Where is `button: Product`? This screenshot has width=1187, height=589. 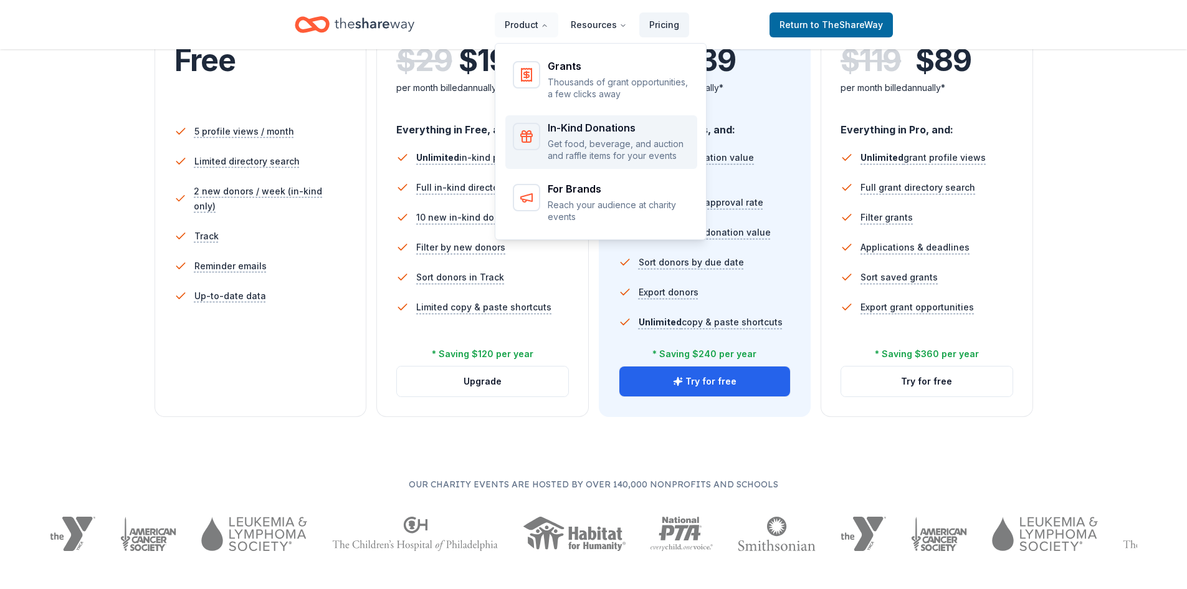
button: Product is located at coordinates (526, 25).